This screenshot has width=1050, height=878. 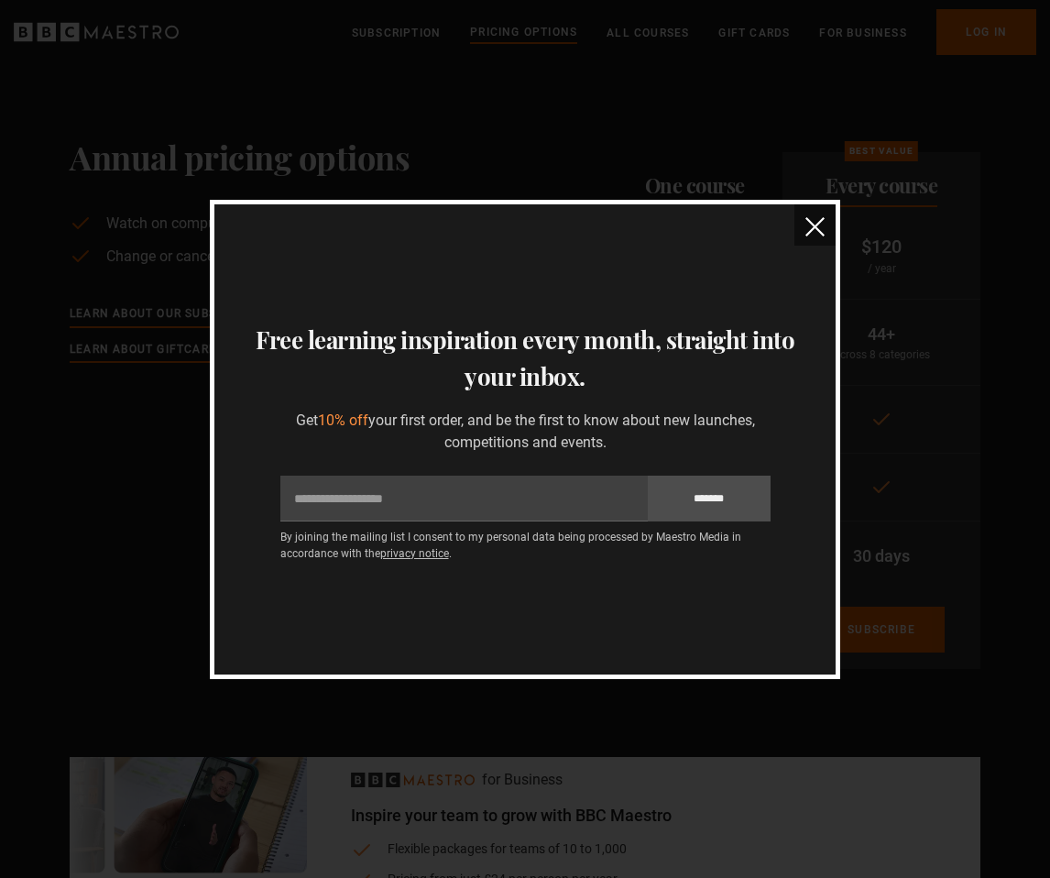 What do you see at coordinates (525, 431) in the screenshot?
I see `p: Get your first order, and be the first to know about new launches, competitions and events.` at bounding box center [525, 431].